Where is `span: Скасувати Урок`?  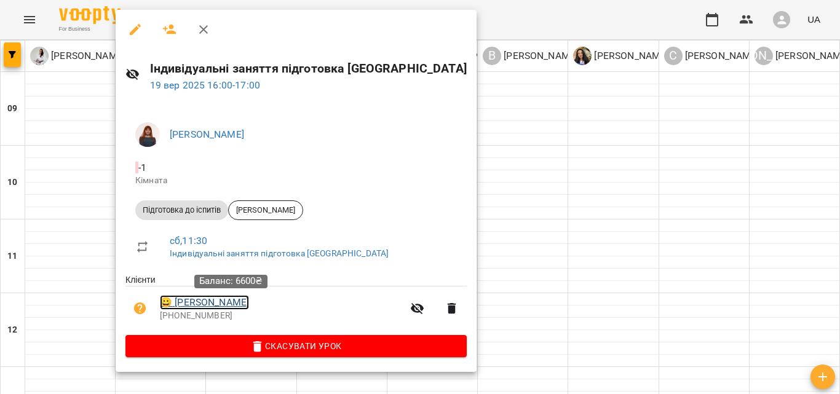
span: Скасувати Урок is located at coordinates (296, 346).